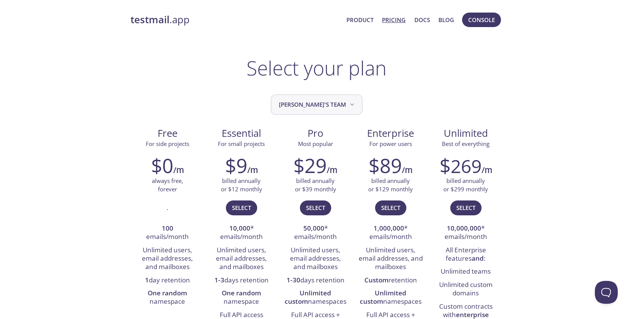 Image resolution: width=633 pixels, height=319 pixels. Describe the element at coordinates (390, 133) in the screenshot. I see `span: Enterprise` at that location.